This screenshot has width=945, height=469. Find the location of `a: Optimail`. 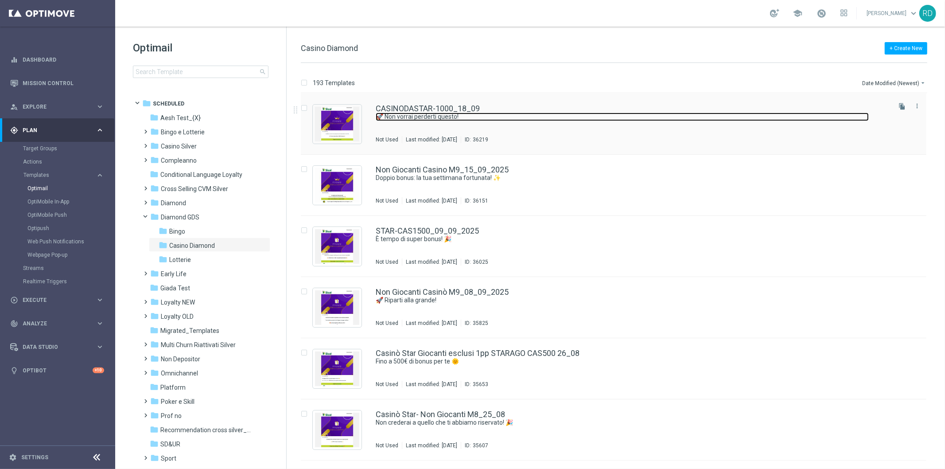

a: Optimail is located at coordinates (60, 188).